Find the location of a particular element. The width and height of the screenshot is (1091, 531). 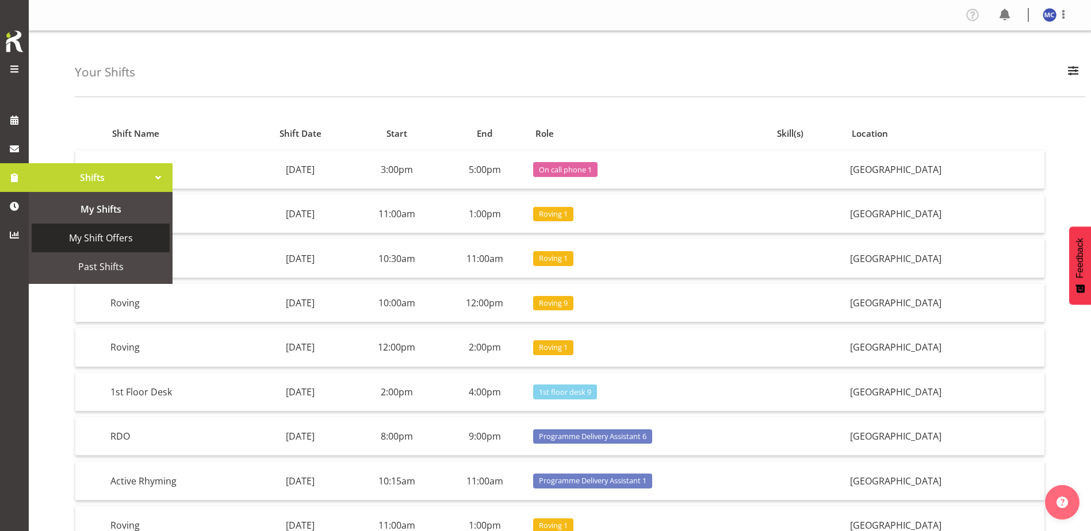

span: Shifts is located at coordinates (92, 178).